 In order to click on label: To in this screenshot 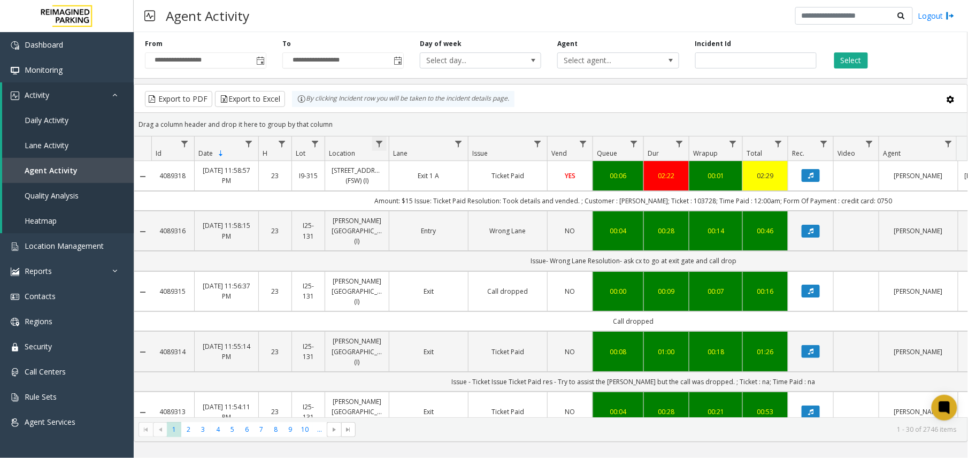, I will do `click(287, 44)`.